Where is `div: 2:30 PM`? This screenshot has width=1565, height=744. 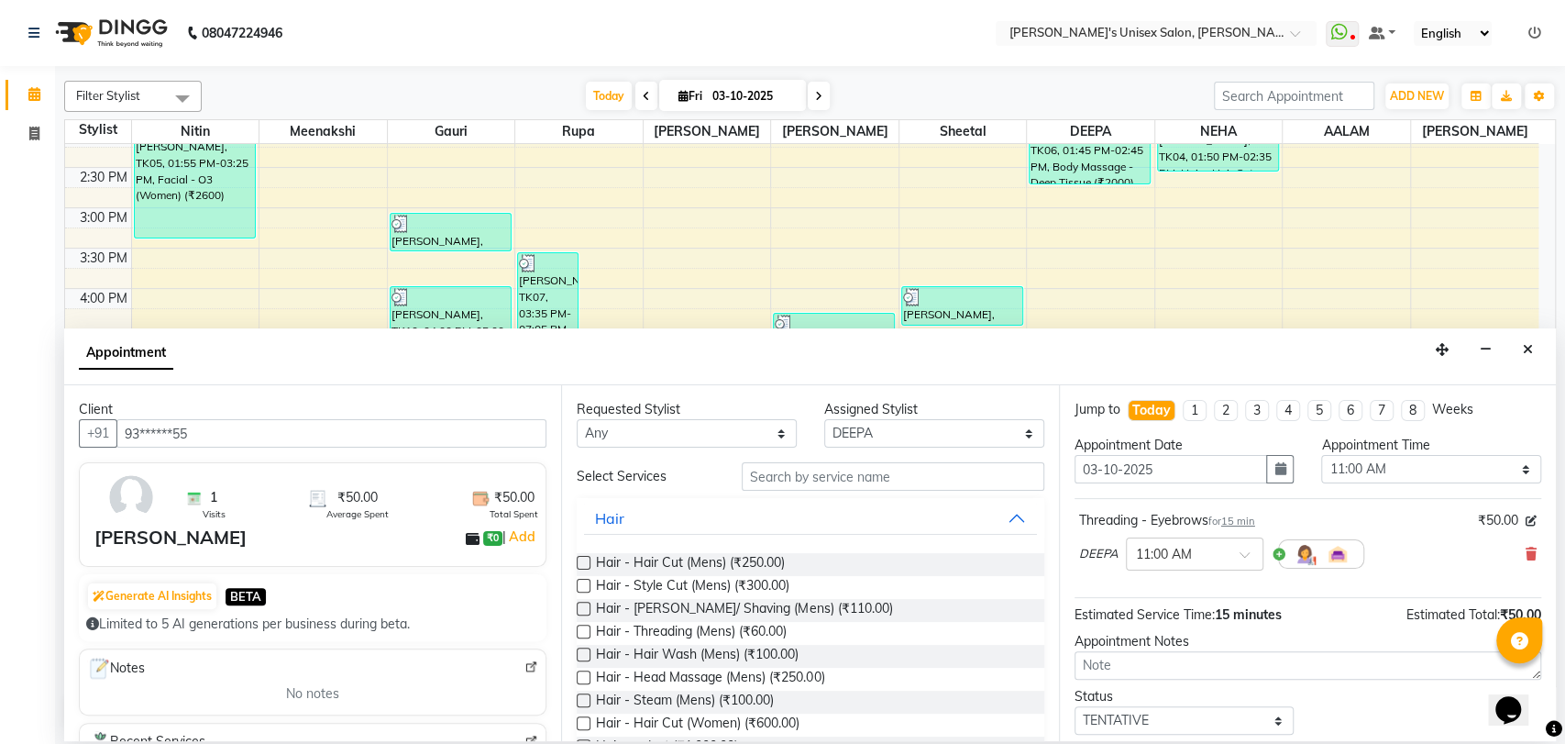 div: 2:30 PM is located at coordinates (104, 177).